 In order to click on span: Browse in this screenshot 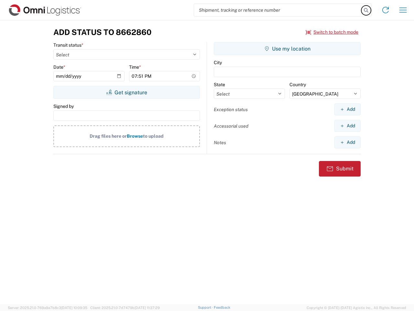, I will do `click(135, 136)`.